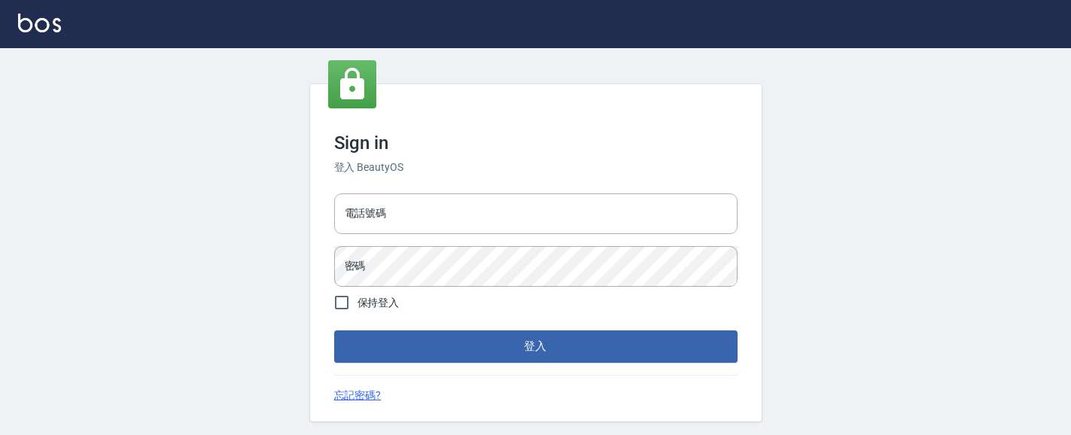  What do you see at coordinates (378, 302) in the screenshot?
I see `span: 保持登入` at bounding box center [378, 302].